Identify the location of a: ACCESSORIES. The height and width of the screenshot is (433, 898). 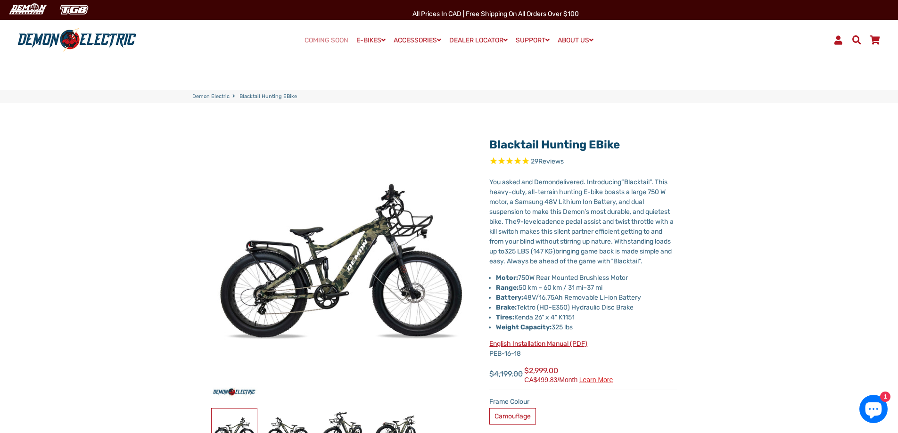
(417, 40).